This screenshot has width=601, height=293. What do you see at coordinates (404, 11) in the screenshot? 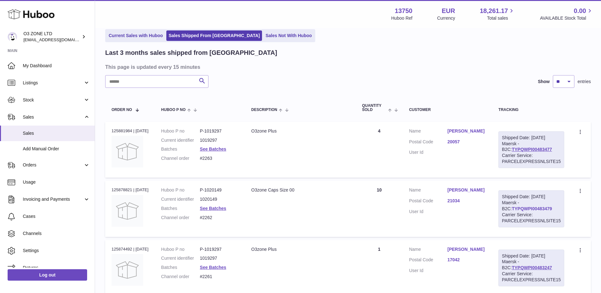
I see `strong: 13750` at bounding box center [404, 11].